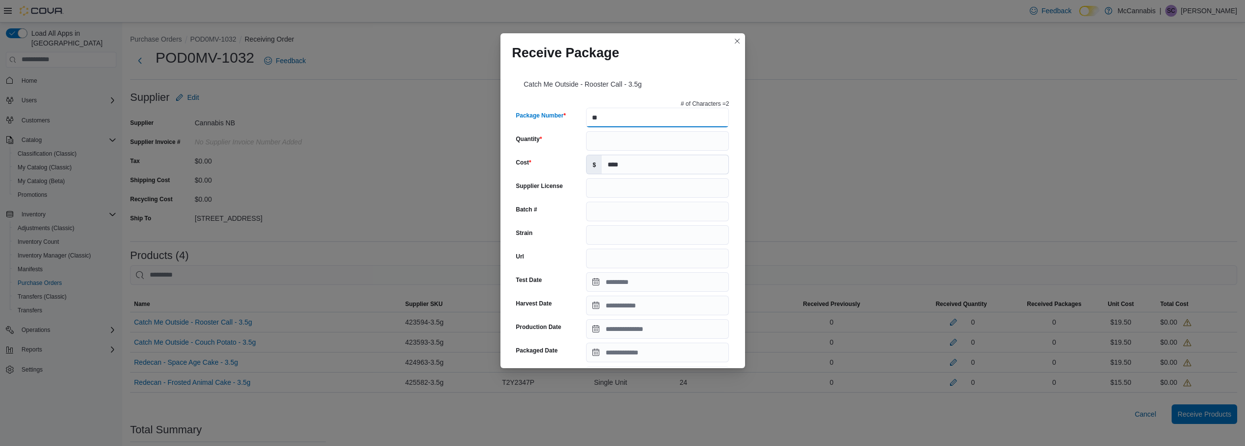  I want to click on label: Supplier License, so click(539, 186).